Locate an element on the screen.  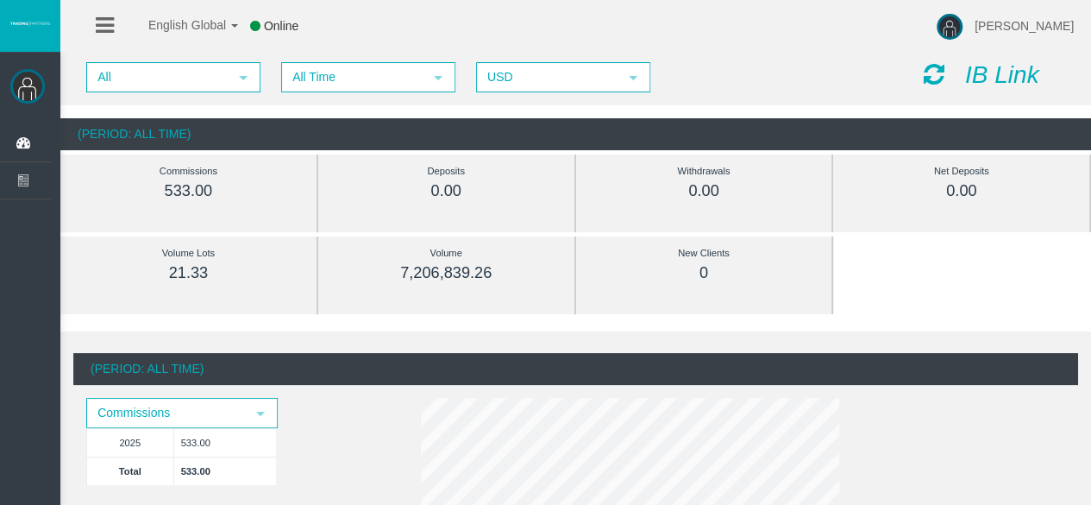
td: 2025 is located at coordinates (130, 442).